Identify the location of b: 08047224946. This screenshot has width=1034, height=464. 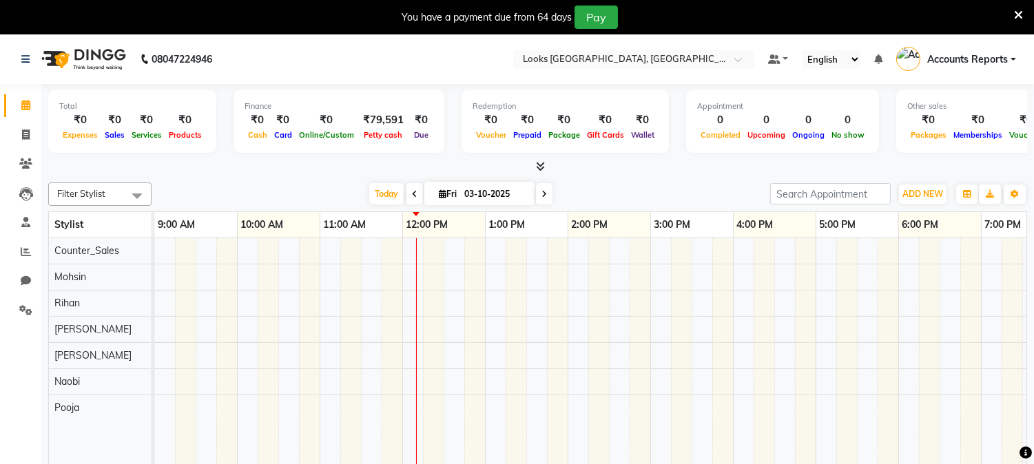
(182, 59).